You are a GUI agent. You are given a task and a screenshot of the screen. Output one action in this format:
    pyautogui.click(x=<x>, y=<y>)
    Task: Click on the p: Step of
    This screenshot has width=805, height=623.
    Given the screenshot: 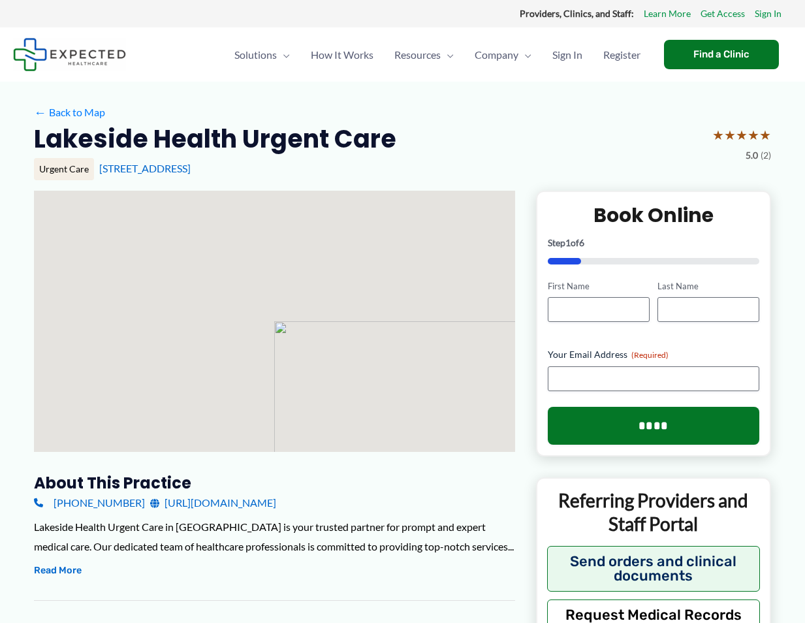 What is the action you would take?
    pyautogui.click(x=654, y=243)
    